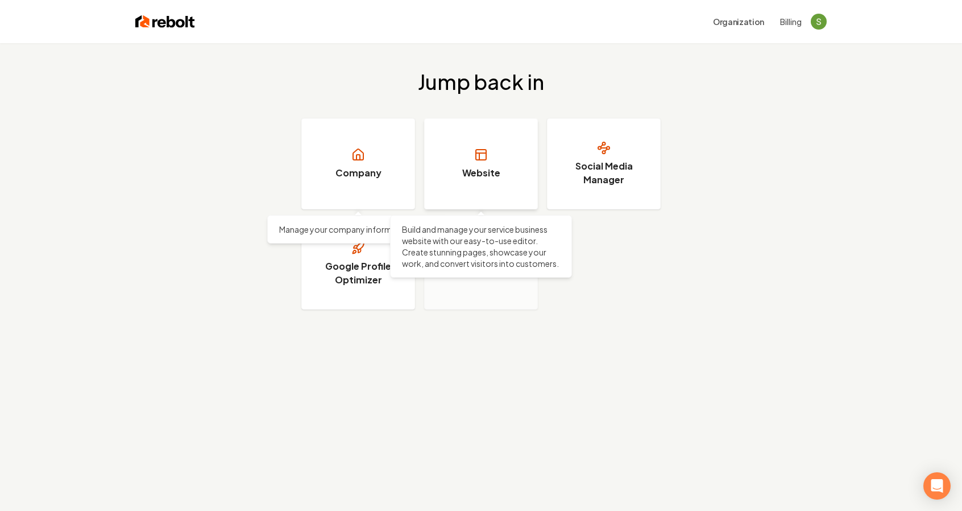 The height and width of the screenshot is (511, 962). I want to click on p: Build and manage your service business website with our easy-to-use editor. Create stunning pages..., so click(481, 246).